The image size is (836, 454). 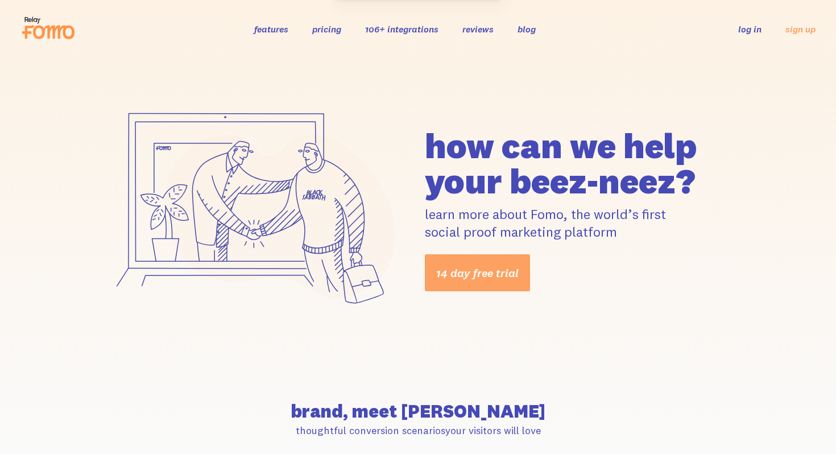 What do you see at coordinates (478, 29) in the screenshot?
I see `a: reviews` at bounding box center [478, 29].